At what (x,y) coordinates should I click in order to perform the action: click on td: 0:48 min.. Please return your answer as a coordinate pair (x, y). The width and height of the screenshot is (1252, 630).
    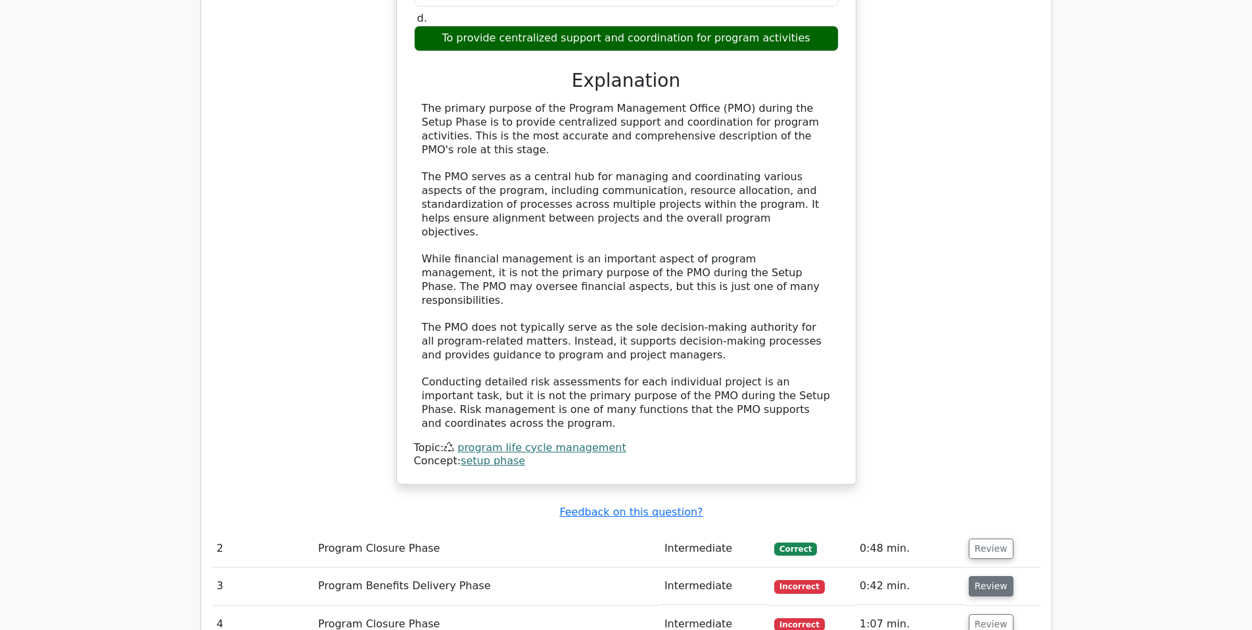
    Looking at the image, I should click on (909, 548).